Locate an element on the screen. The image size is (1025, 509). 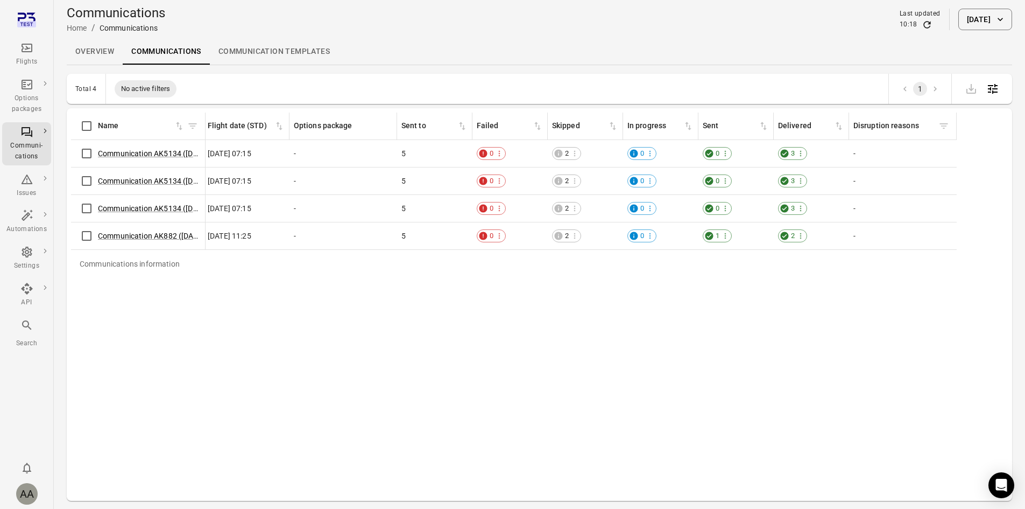
span: Failed is located at coordinates (510, 126).